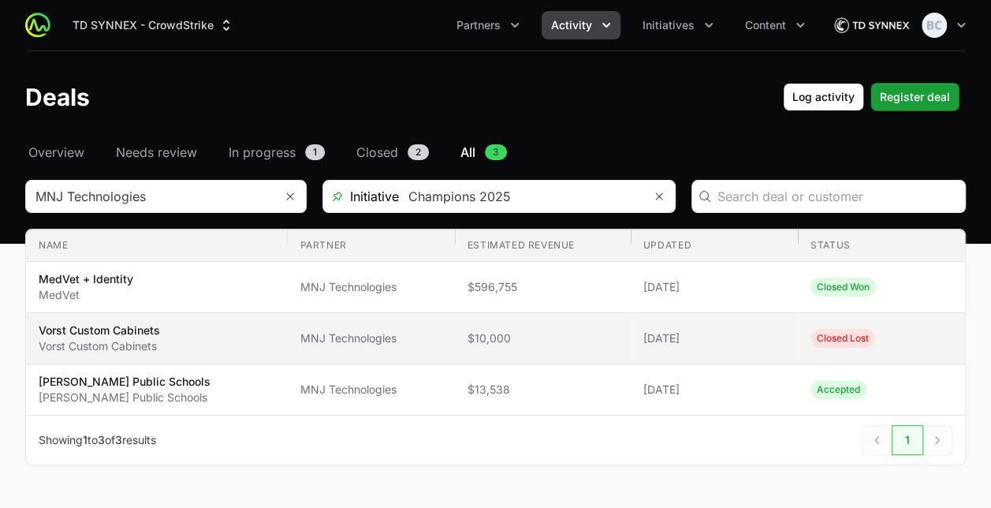  Describe the element at coordinates (393, 152) in the screenshot. I see `a: Closed2` at that location.